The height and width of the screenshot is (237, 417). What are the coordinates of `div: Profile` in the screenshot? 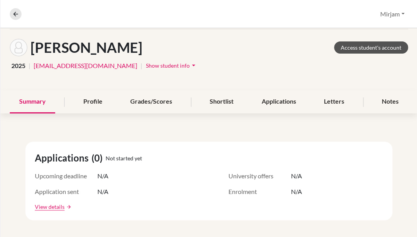 It's located at (93, 102).